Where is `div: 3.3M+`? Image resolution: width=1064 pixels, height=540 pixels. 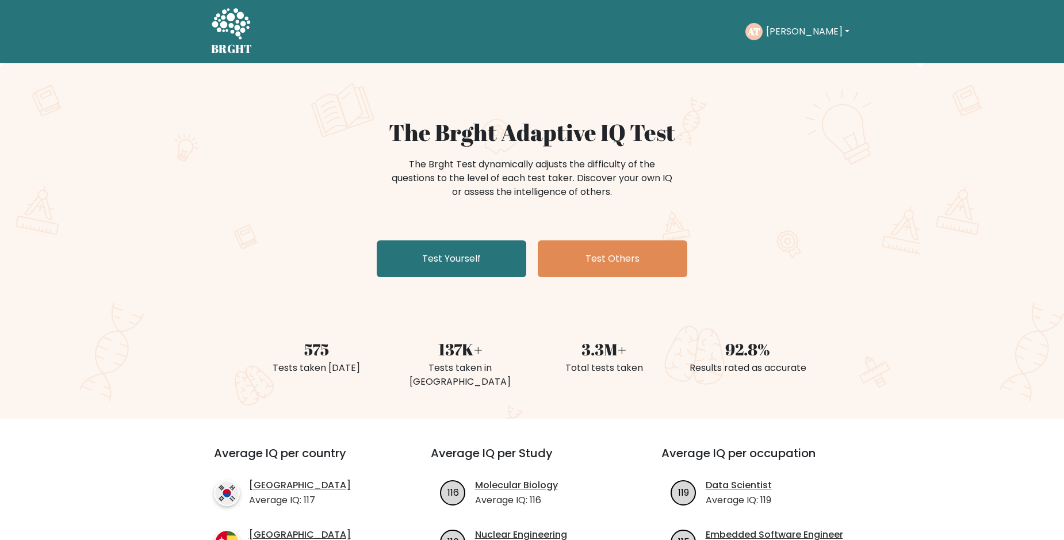
div: 3.3M+ is located at coordinates (604, 349).